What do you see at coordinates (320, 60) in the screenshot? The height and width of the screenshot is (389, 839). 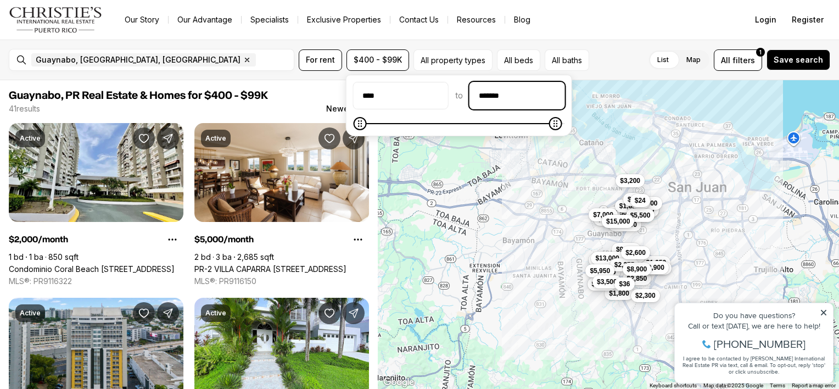 I see `button: For rent` at bounding box center [320, 60].